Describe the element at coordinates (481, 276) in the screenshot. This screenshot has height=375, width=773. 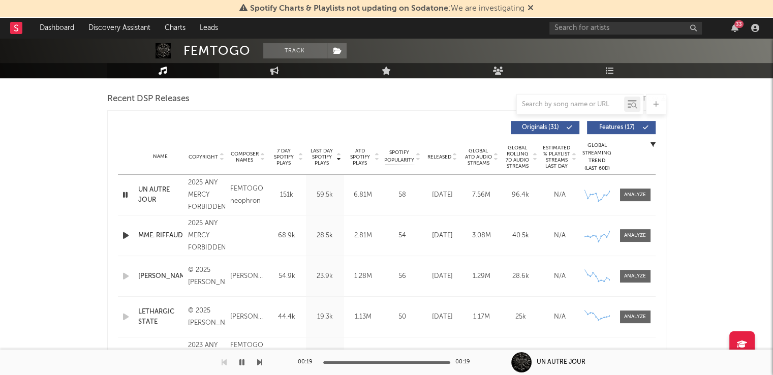
I see `div: 1.29M` at that location.